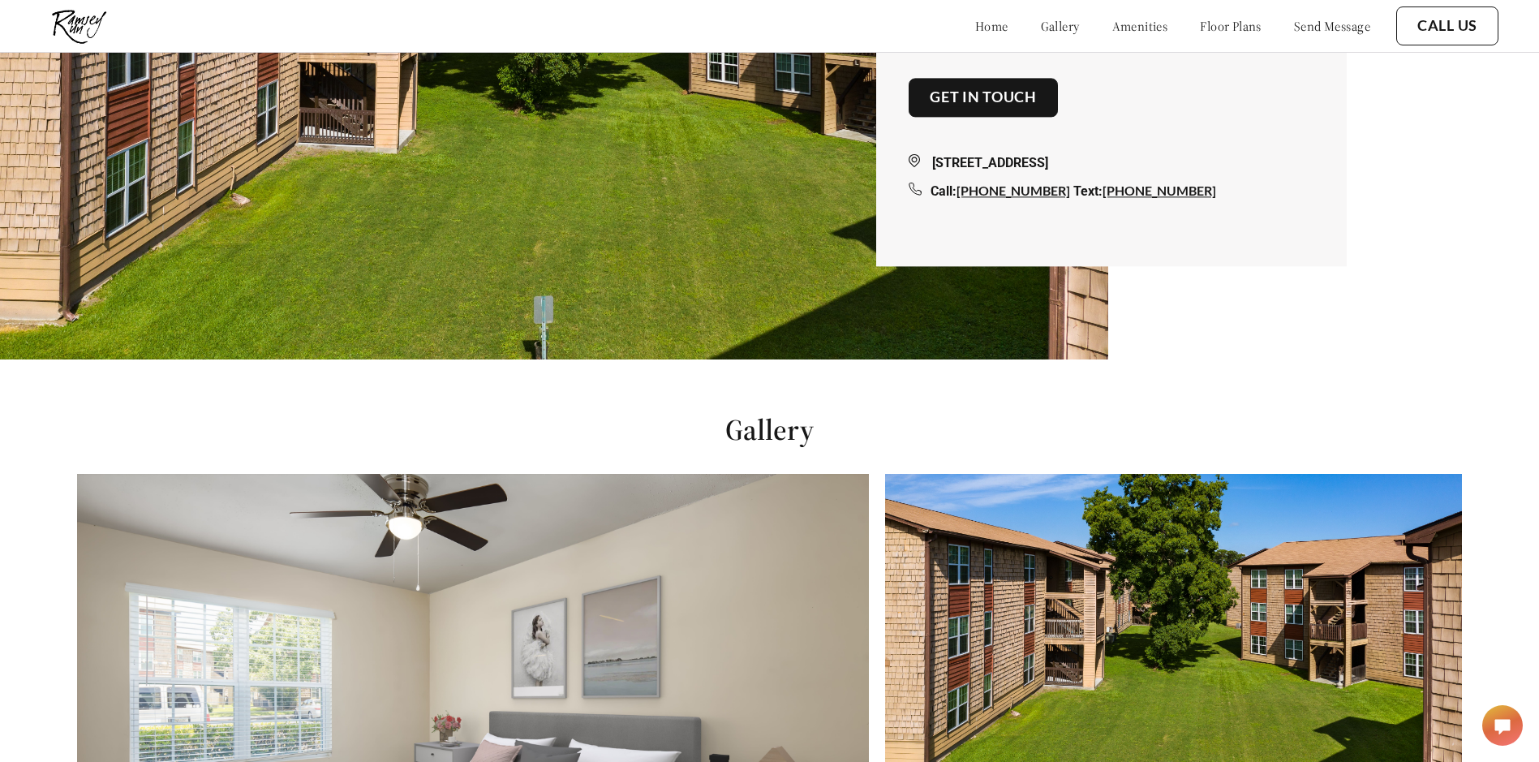 This screenshot has height=762, width=1539. What do you see at coordinates (1447, 26) in the screenshot?
I see `button: Call Us` at bounding box center [1447, 26].